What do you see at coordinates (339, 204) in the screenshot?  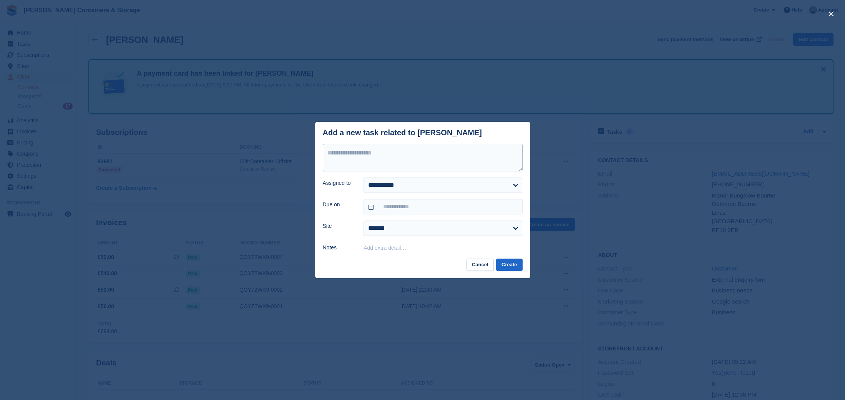 I see `label: Due on` at bounding box center [339, 204].